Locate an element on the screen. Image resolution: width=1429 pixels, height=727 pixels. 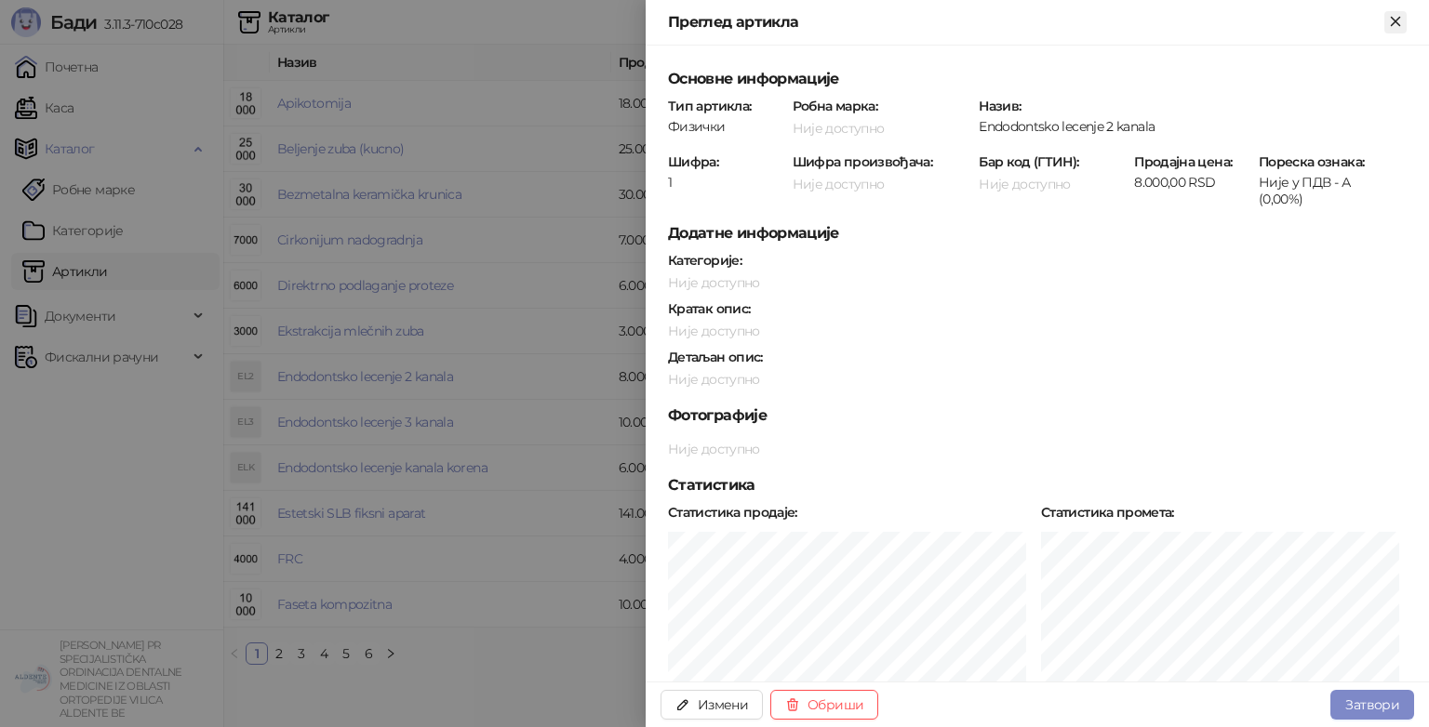
div: Преглед артикла is located at coordinates (1026, 22).